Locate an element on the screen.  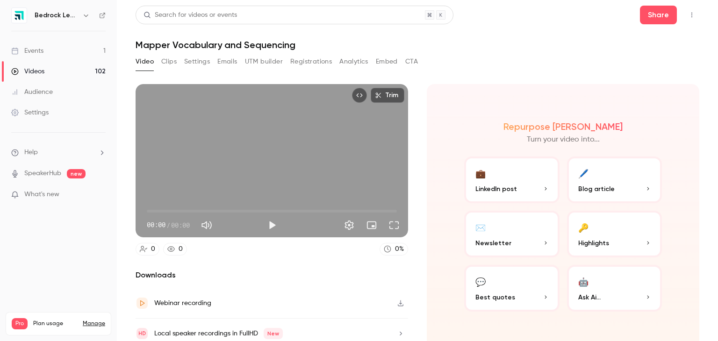
span: Pro is located at coordinates (20, 324).